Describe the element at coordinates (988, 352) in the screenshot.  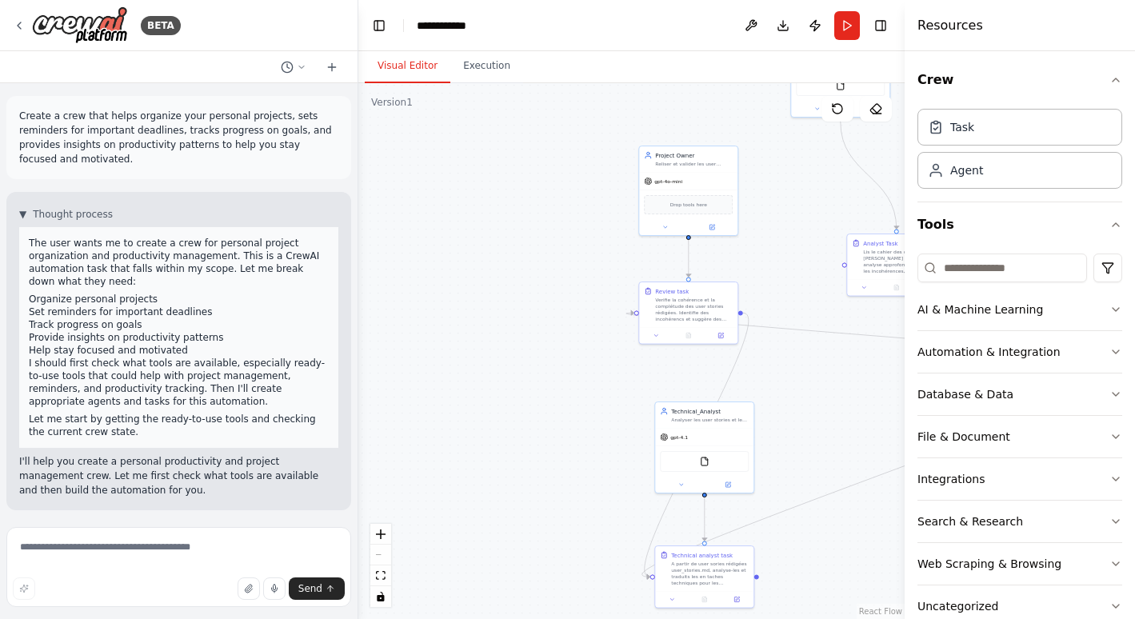
I see `div: Automation & Integration` at that location.